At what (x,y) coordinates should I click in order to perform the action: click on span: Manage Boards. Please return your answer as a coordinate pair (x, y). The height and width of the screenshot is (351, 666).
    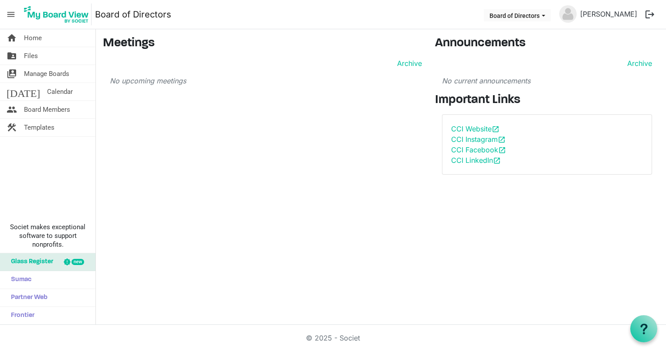
    Looking at the image, I should click on (47, 74).